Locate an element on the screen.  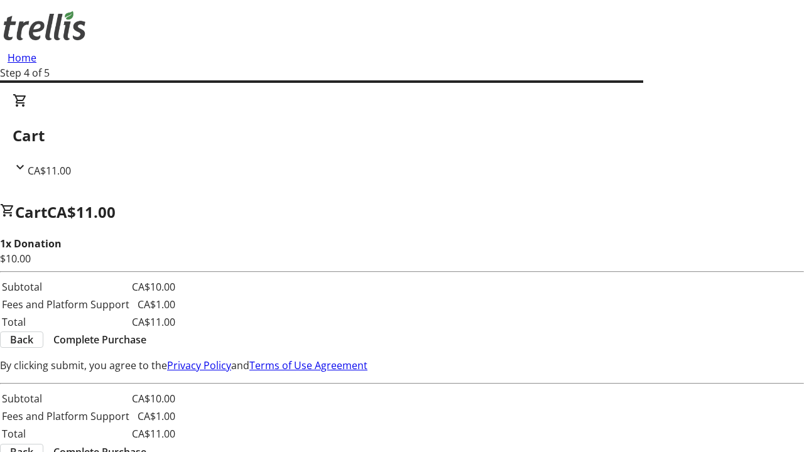
button: Complete Purchase is located at coordinates (100, 340).